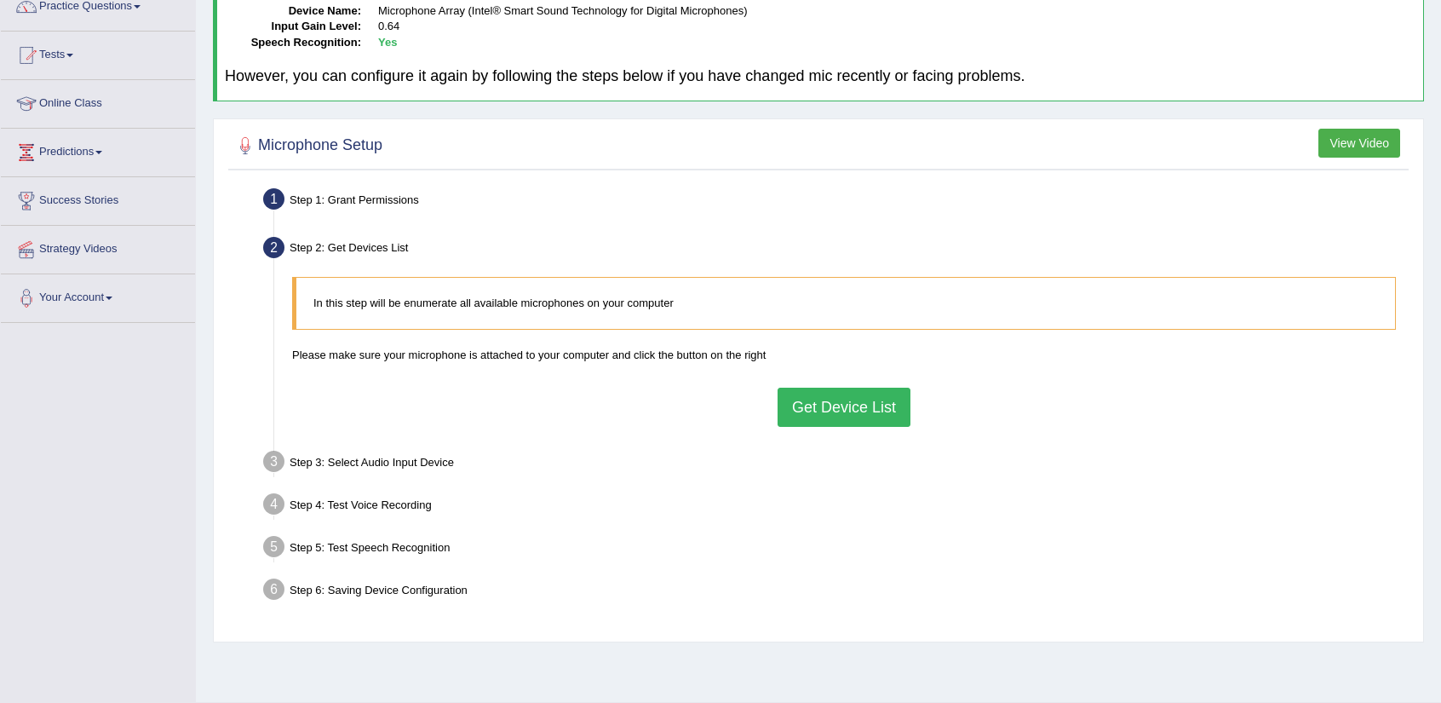 The image size is (1441, 703). Describe the element at coordinates (293, 26) in the screenshot. I see `dt: Input Gain Level:` at that location.